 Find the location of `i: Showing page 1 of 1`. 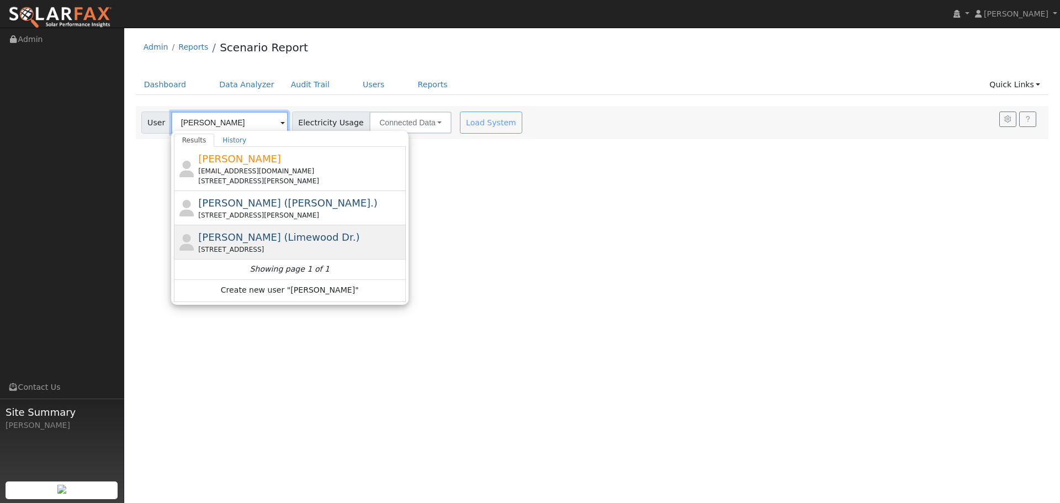

i: Showing page 1 of 1 is located at coordinates (290, 269).